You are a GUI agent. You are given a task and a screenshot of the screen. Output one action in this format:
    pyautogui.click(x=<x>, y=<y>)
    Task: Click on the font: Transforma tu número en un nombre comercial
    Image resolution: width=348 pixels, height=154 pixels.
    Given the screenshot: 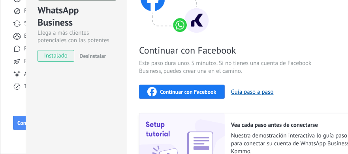 What is the action you would take?
    pyautogui.click(x=83, y=86)
    